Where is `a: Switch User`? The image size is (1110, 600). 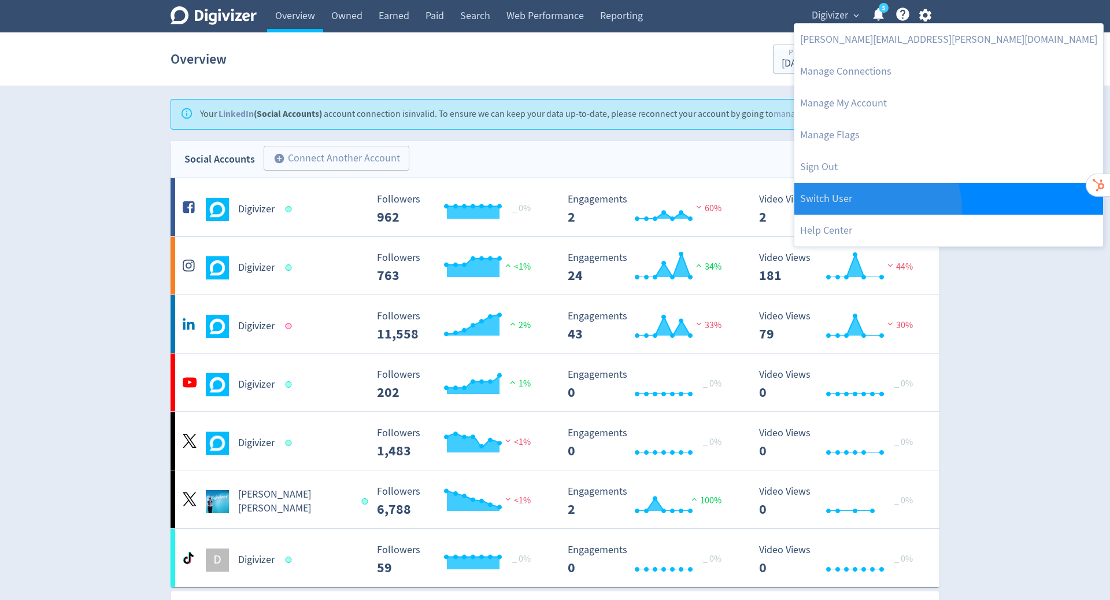 a: Switch User is located at coordinates (949, 198).